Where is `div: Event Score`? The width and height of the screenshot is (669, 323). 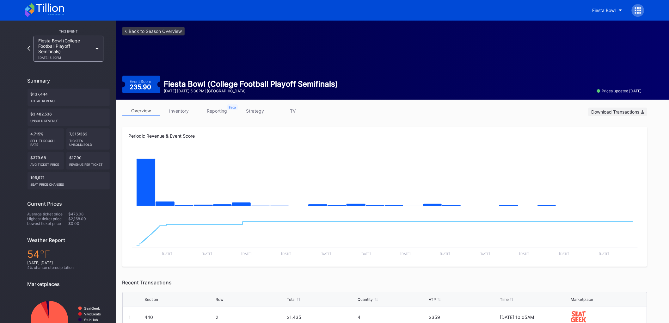 div: Event Score is located at coordinates (140, 81).